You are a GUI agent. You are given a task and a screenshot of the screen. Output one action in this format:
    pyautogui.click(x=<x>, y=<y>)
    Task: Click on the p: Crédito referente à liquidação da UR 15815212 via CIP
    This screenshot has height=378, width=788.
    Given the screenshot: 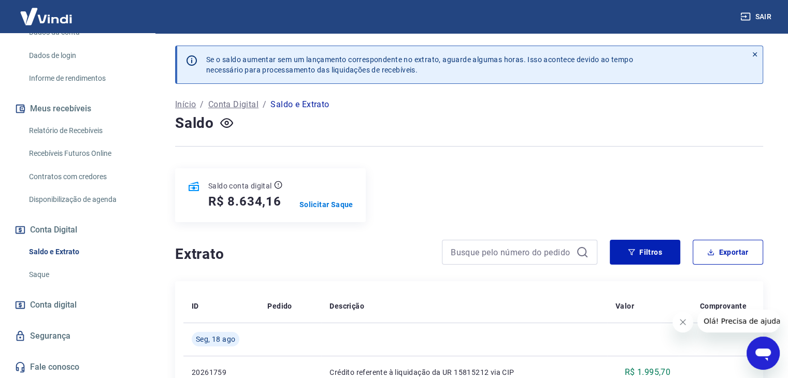 What is the action you would take?
    pyautogui.click(x=464, y=372)
    